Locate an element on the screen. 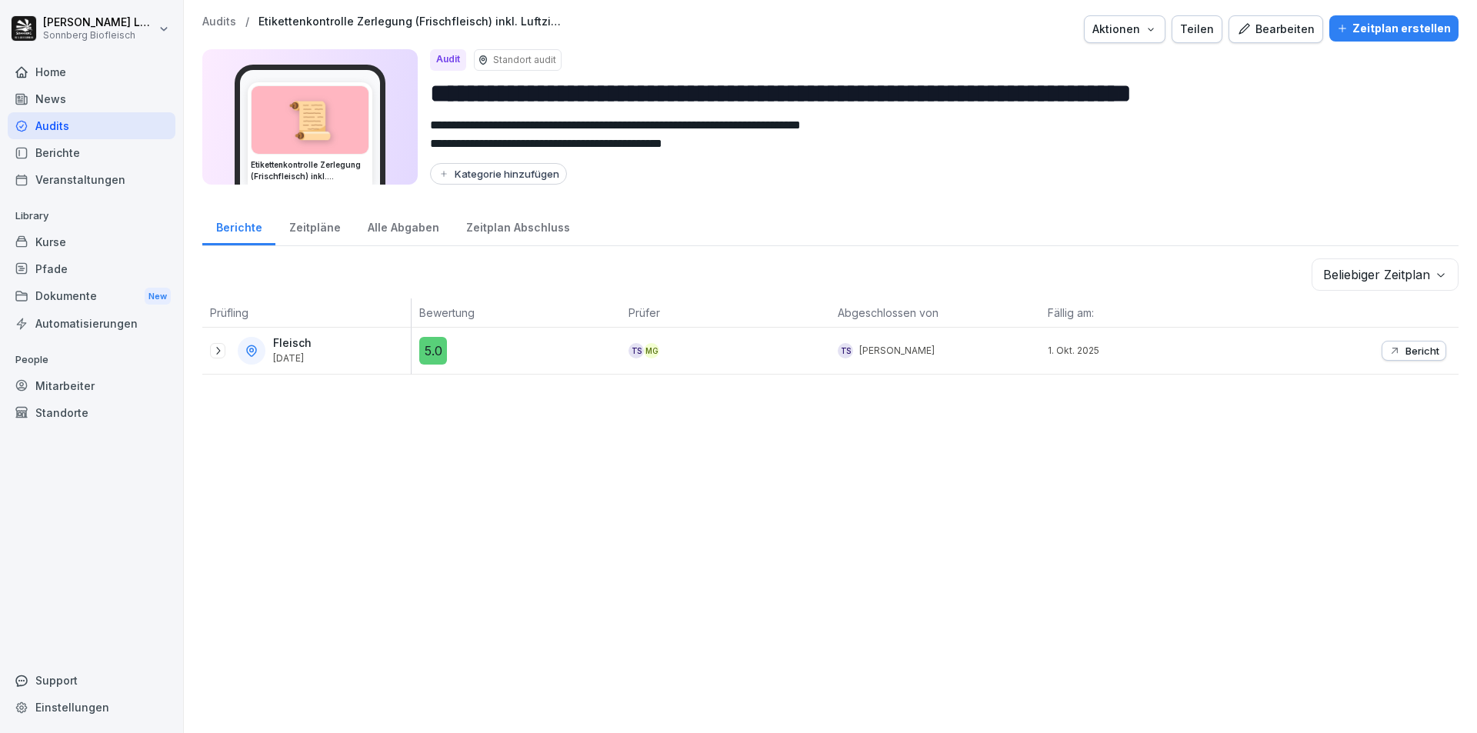 Image resolution: width=1477 pixels, height=733 pixels. div: MG is located at coordinates (651, 351).